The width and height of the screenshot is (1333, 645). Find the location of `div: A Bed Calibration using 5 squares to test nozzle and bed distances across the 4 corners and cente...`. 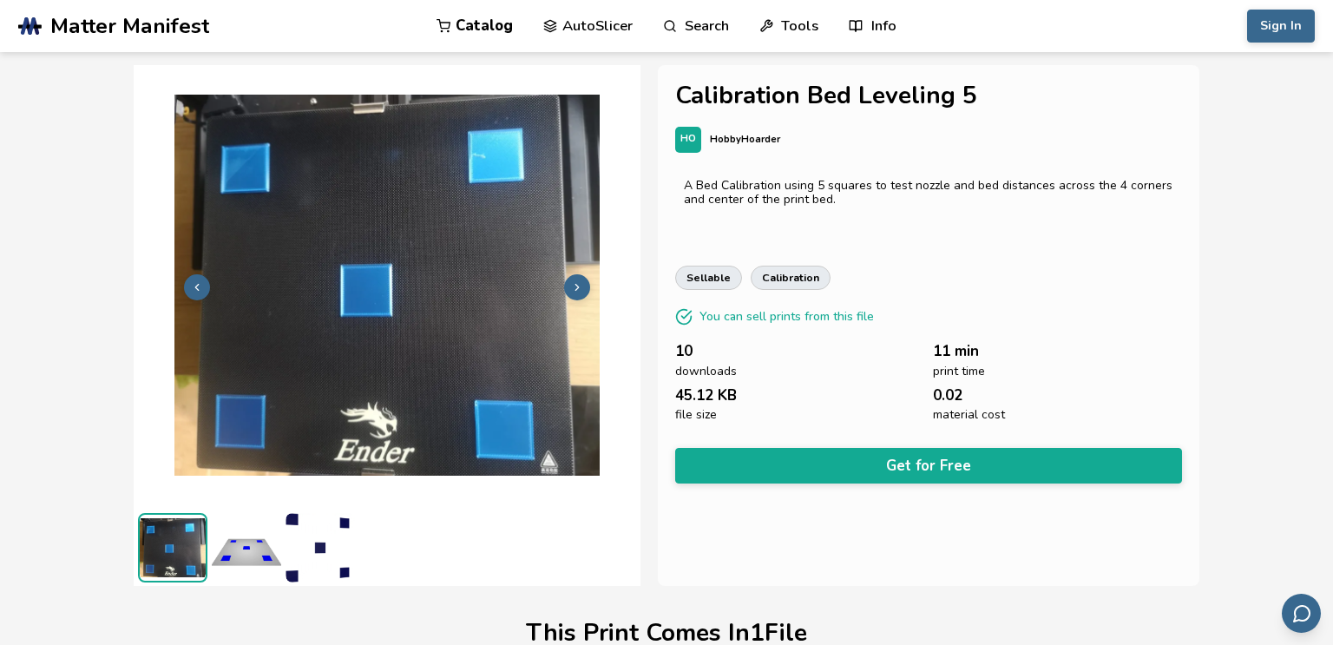

div: A Bed Calibration using 5 squares to test nozzle and bed distances across the 4 corners and cente... is located at coordinates (929, 193).